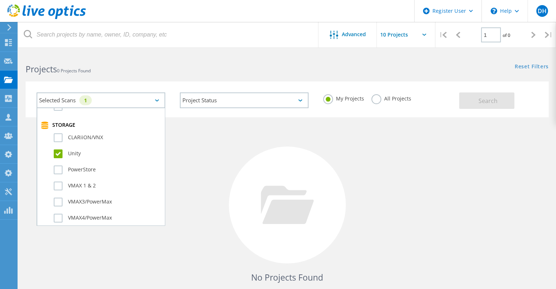  Describe the element at coordinates (487, 101) in the screenshot. I see `button: Search` at that location.